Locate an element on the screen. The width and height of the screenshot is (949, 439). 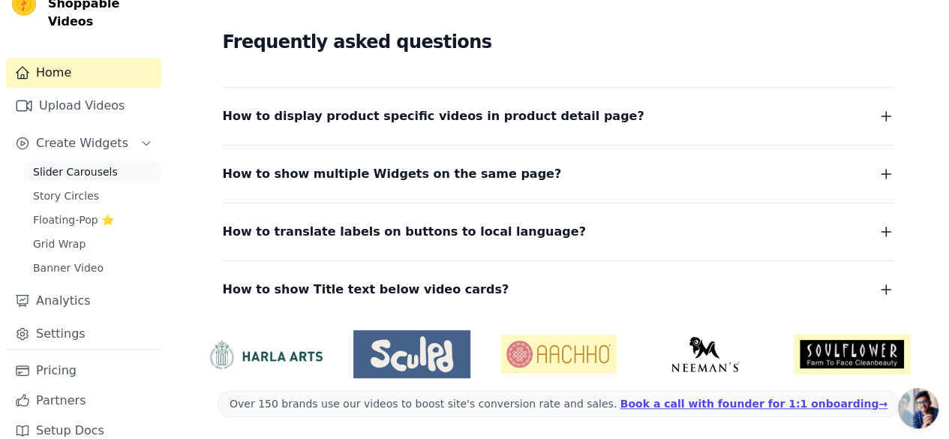
button: How to show multiple Widgets on the same page? is located at coordinates (559, 174).